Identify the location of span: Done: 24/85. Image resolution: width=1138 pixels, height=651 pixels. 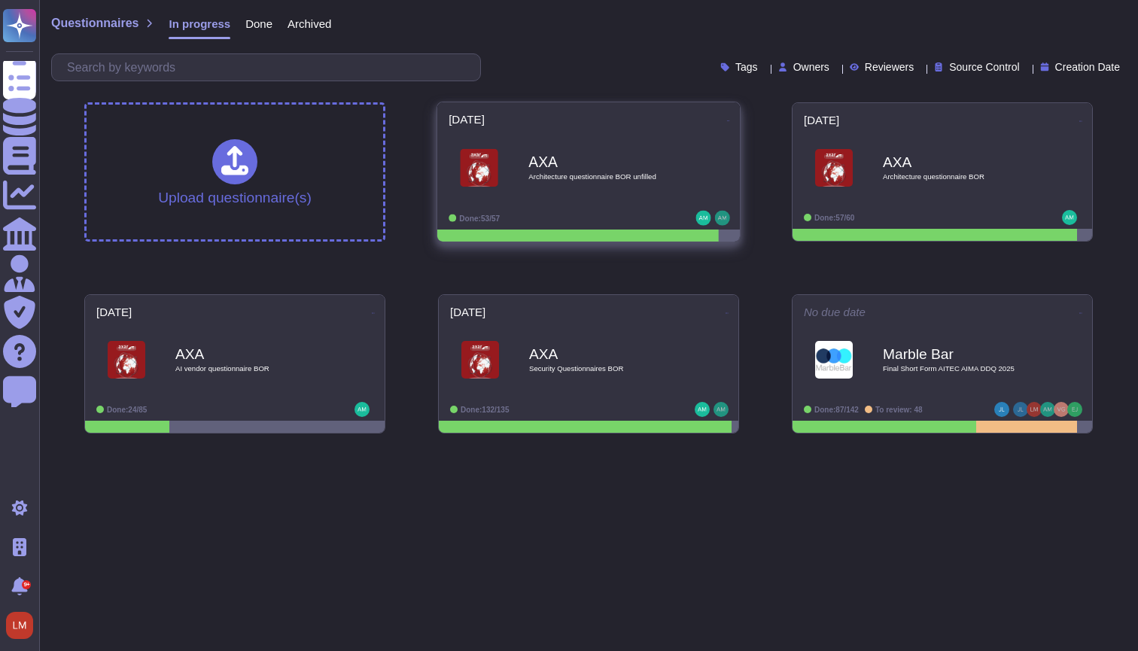
(126, 409).